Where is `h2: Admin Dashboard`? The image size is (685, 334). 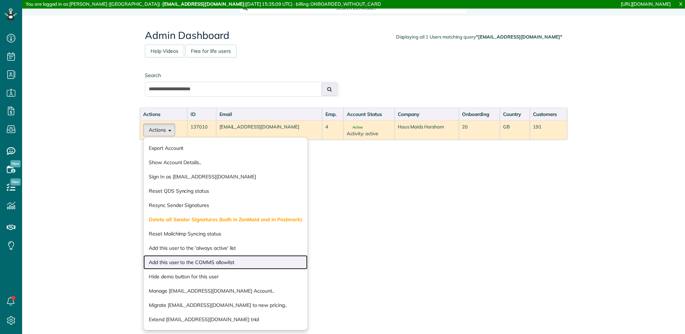 h2: Admin Dashboard is located at coordinates (353, 35).